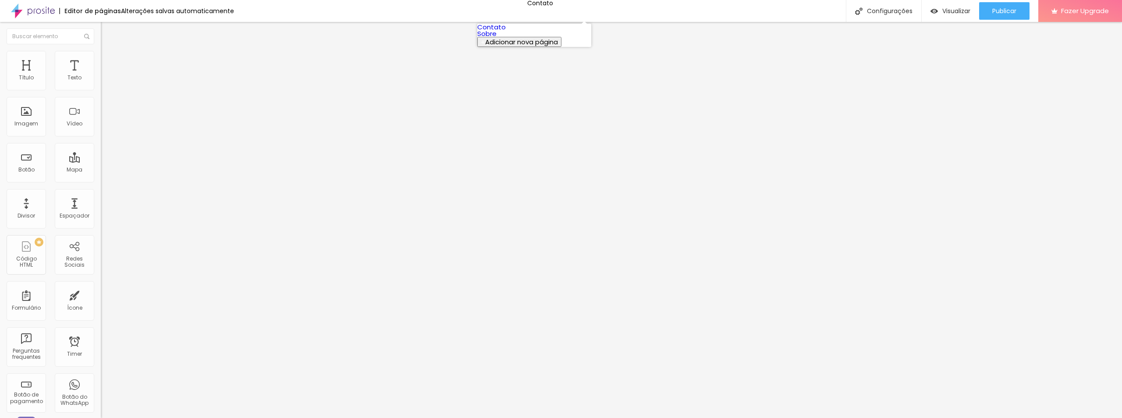 This screenshot has width=1122, height=418. Describe the element at coordinates (26, 262) in the screenshot. I see `div: Código HTML` at that location.